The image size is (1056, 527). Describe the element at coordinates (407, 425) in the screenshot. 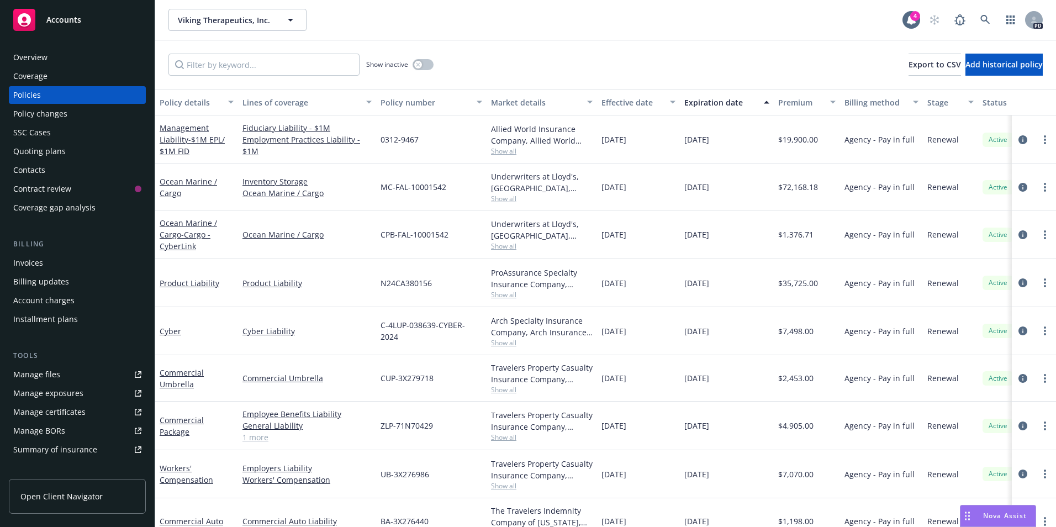

I see `span: ZLP-71N70429` at that location.